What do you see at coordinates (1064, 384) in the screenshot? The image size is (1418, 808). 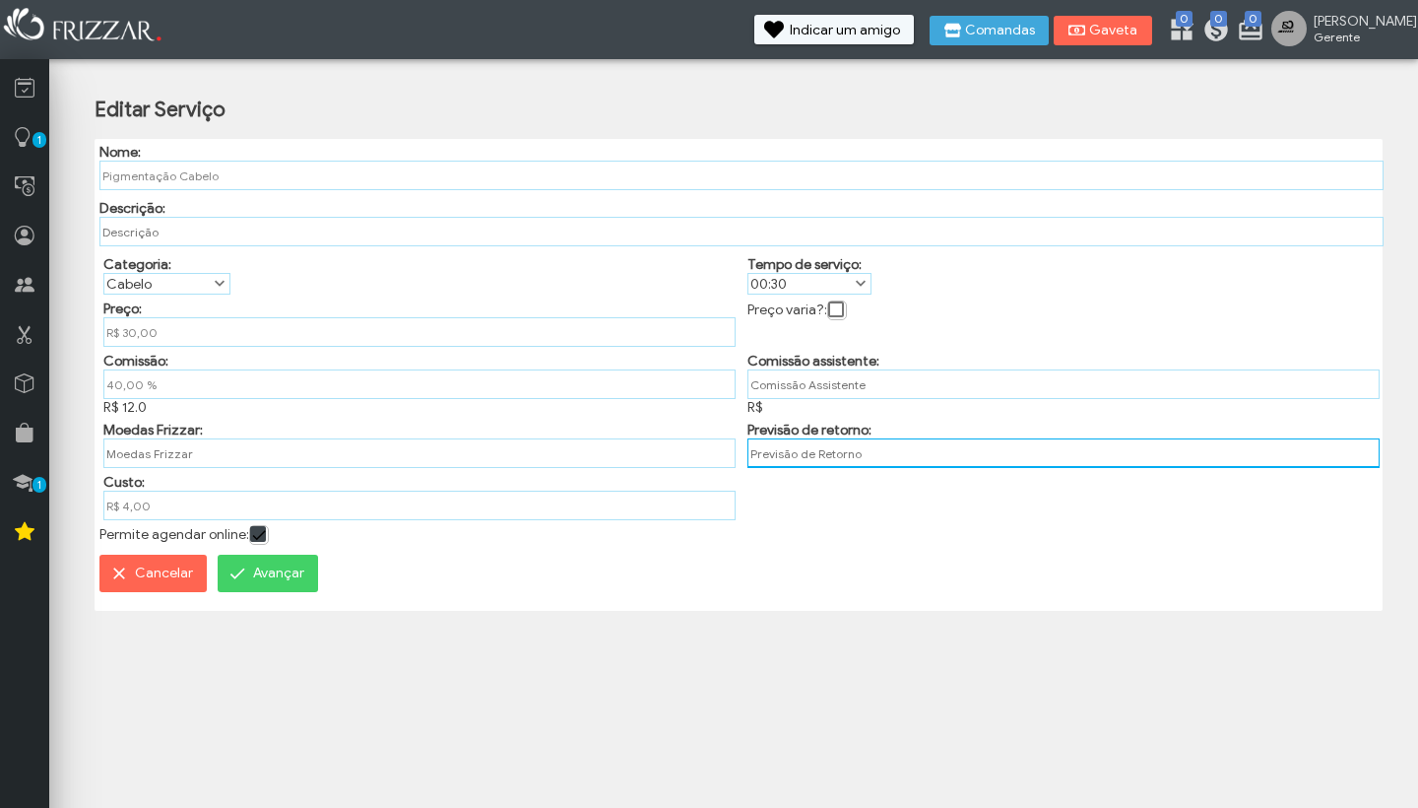 I see `input: Comissão Assistente` at bounding box center [1064, 384].